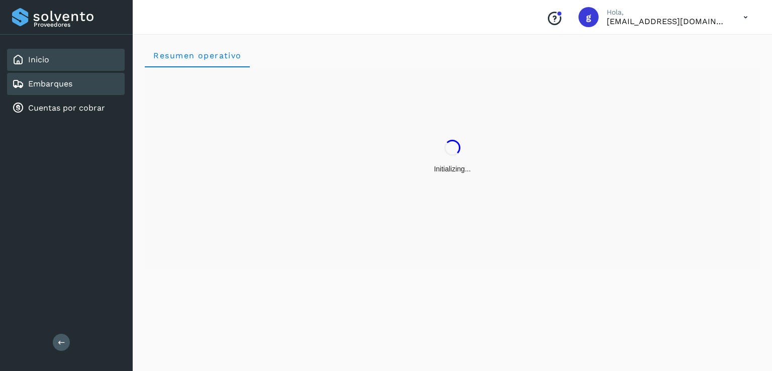  Describe the element at coordinates (66, 108) in the screenshot. I see `div: Cuentas por cobrar` at that location.